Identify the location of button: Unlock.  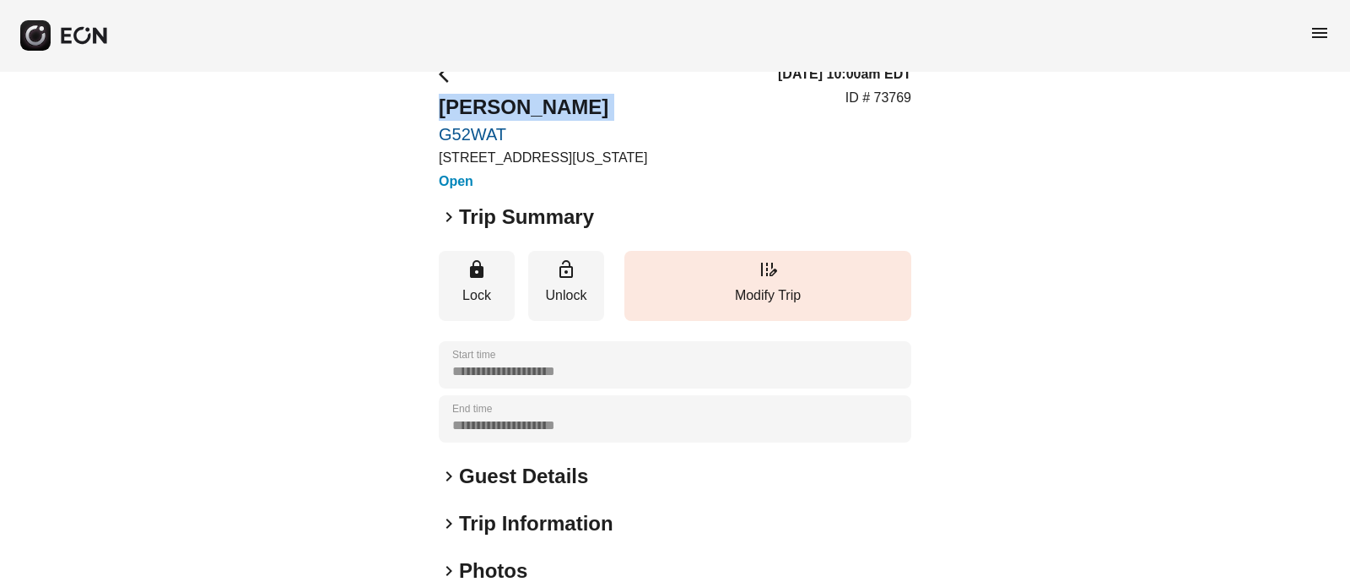
(566, 285).